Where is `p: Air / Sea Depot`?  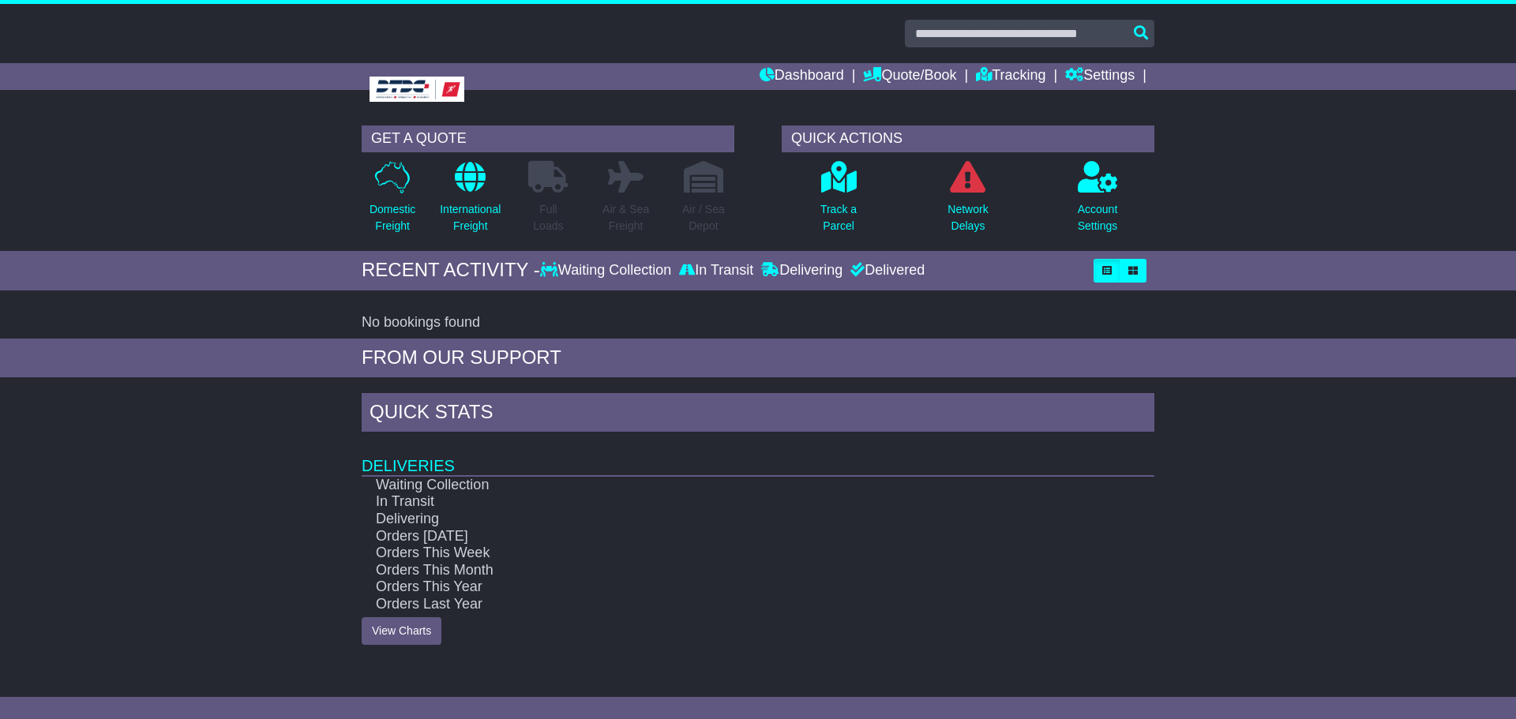
p: Air / Sea Depot is located at coordinates (703, 218).